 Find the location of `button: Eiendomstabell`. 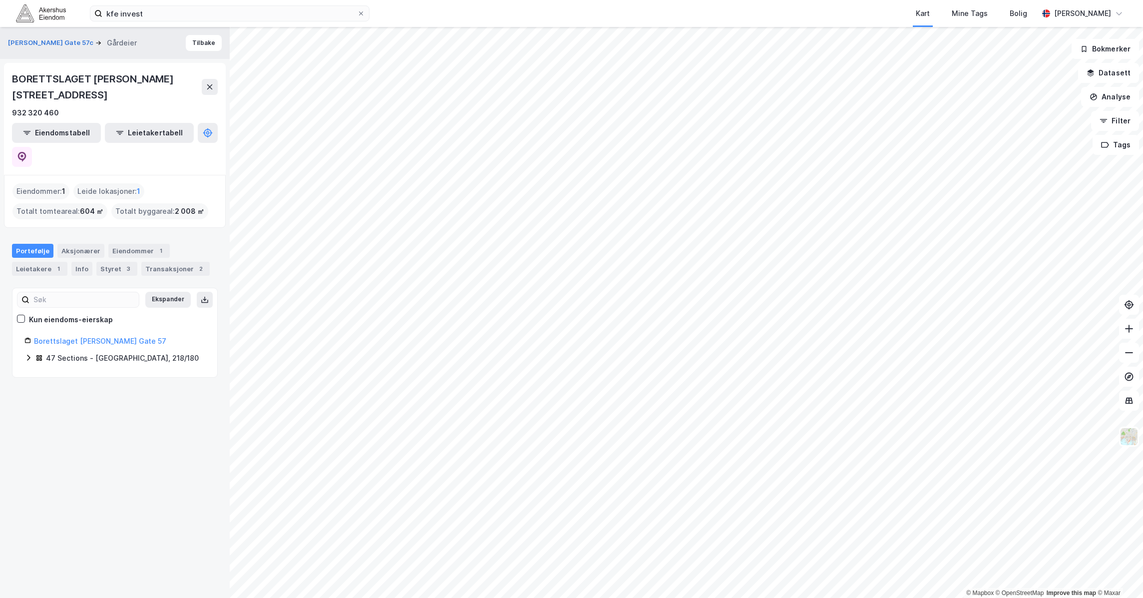

button: Eiendomstabell is located at coordinates (56, 133).